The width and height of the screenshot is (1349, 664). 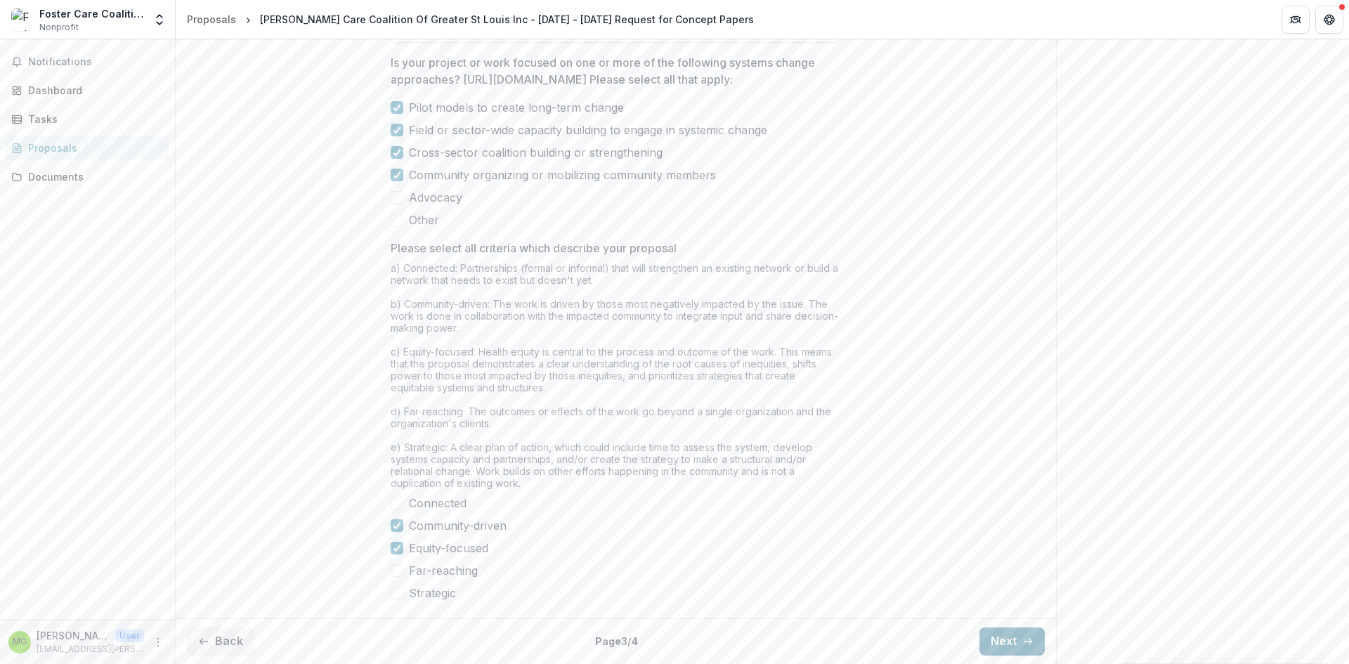 I want to click on p: User, so click(x=129, y=636).